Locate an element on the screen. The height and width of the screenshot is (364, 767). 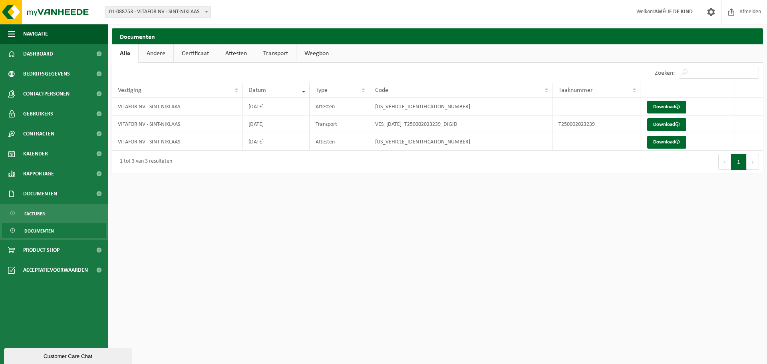
span: Navigatie is located at coordinates (36, 34).